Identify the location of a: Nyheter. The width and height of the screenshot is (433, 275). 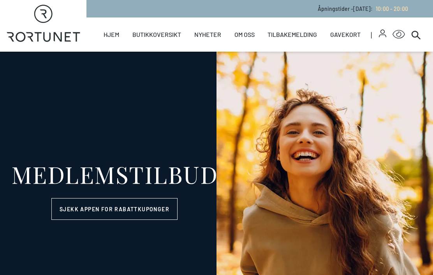
(207, 35).